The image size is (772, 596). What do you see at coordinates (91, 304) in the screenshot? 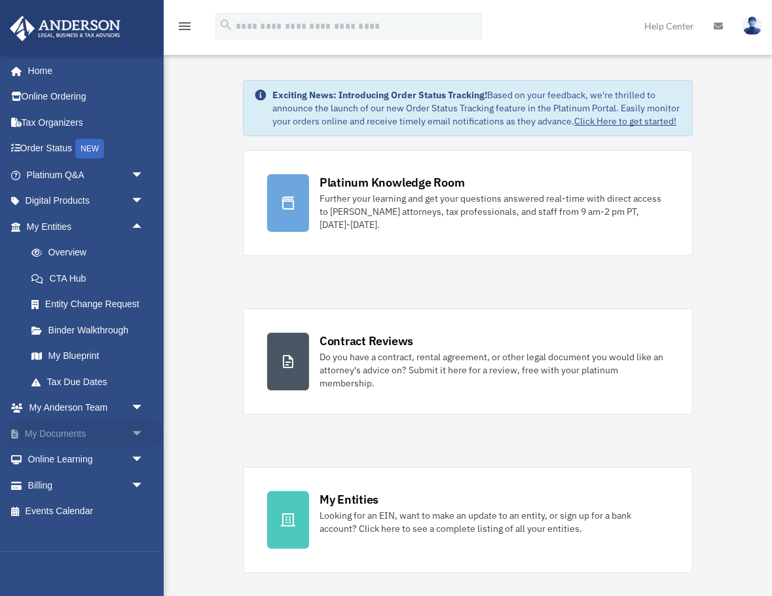
I see `a: Entity Change Request` at bounding box center [91, 304].